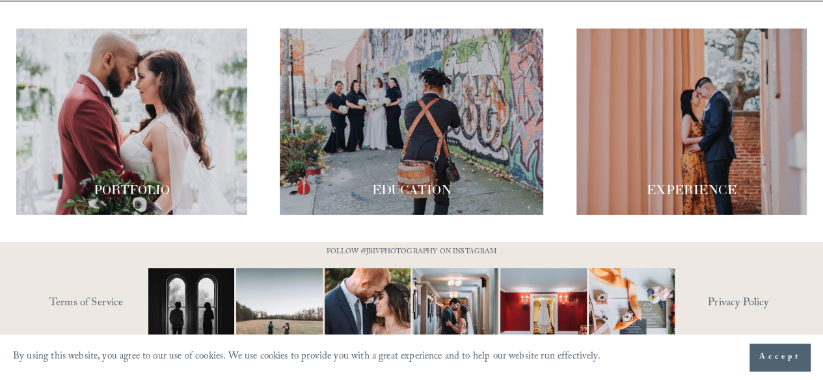 This screenshot has height=380, width=823. Describe the element at coordinates (691, 190) in the screenshot. I see `span: EXPERIENCE` at that location.